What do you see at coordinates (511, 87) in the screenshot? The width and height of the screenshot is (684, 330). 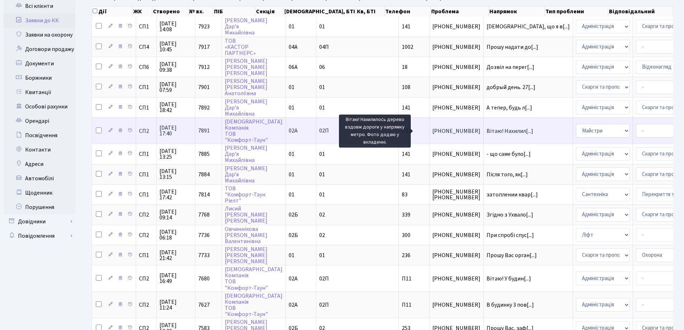 I see `span: добрый день. 27[...]` at bounding box center [511, 87].